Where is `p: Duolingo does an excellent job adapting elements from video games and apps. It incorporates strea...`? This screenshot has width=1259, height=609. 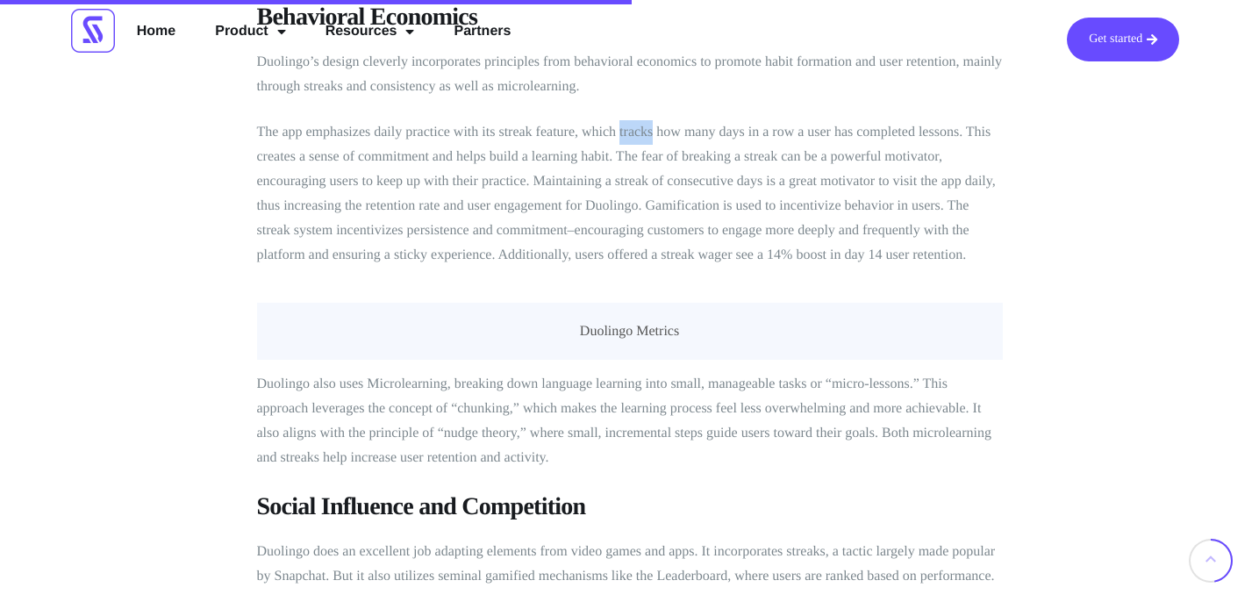
p: Duolingo does an excellent job adapting elements from video games and apps. It incorporates strea... is located at coordinates (630, 564).